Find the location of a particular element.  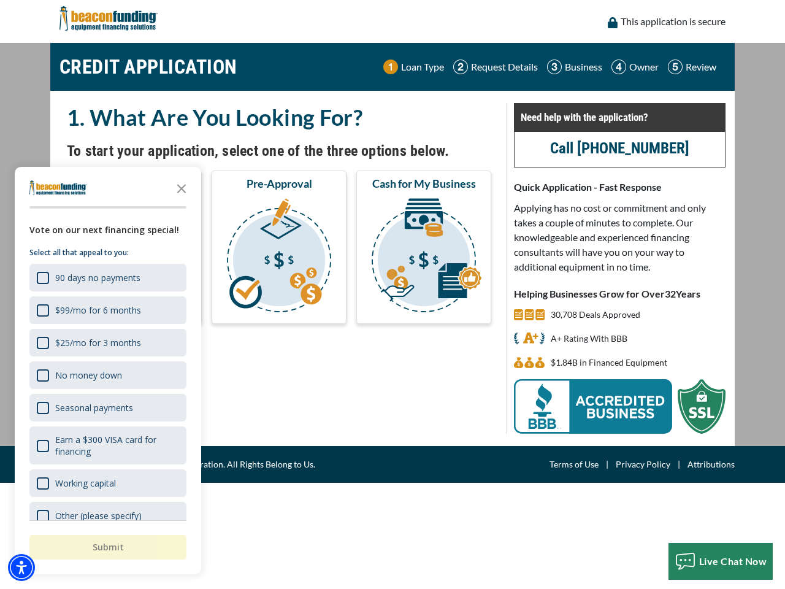

a: Terms of Use is located at coordinates (574, 464).